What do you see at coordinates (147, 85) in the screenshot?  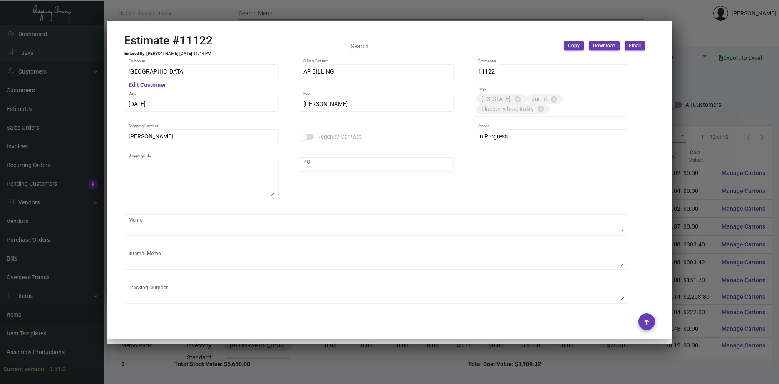 I see `mat-hint: Edit Customer` at bounding box center [147, 85].